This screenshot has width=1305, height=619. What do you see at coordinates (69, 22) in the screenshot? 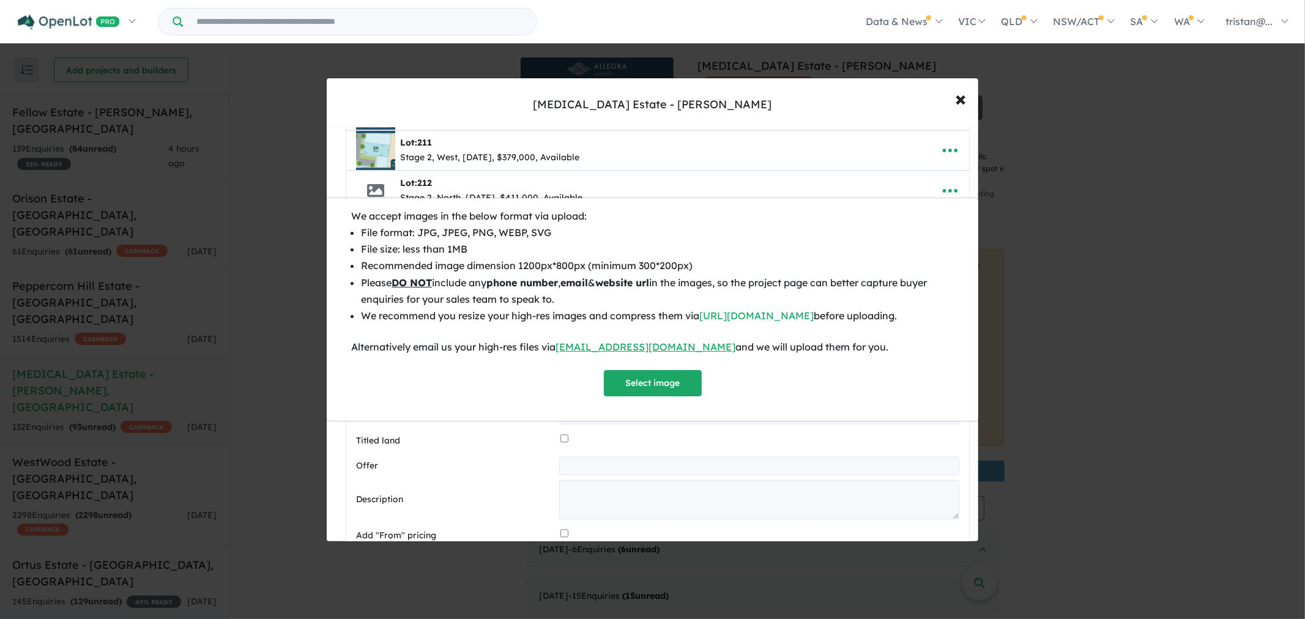
I see `img: Openlot PRO Logo White` at bounding box center [69, 22].